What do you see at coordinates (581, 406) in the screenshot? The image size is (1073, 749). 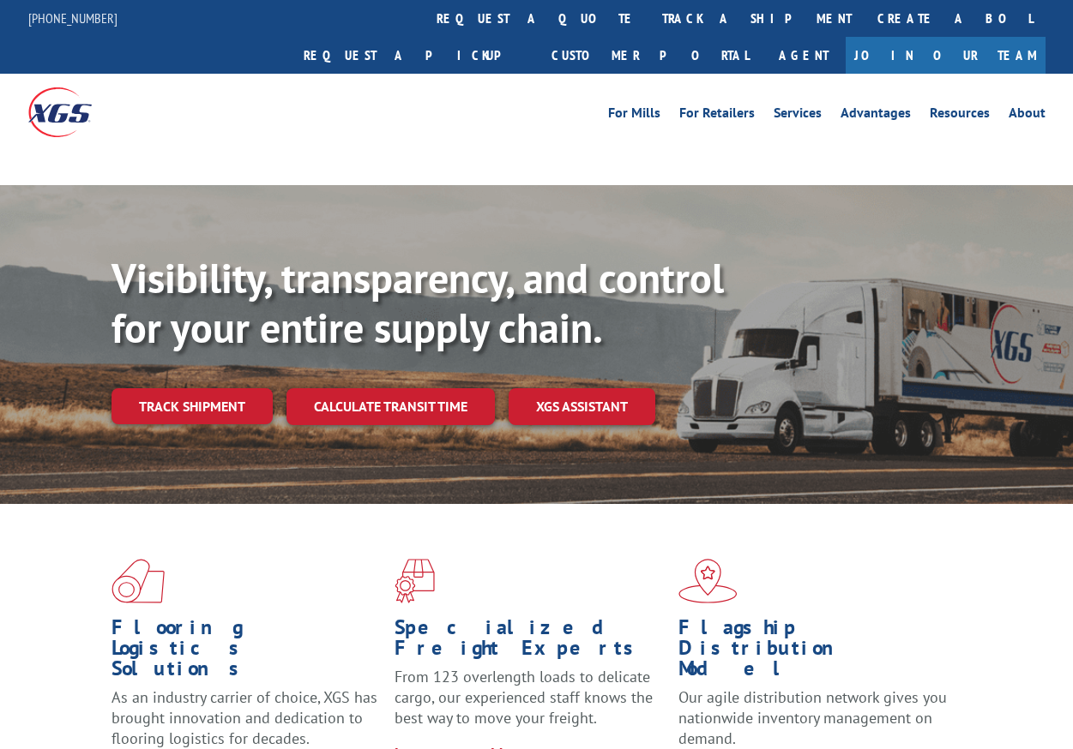 I see `a: XGS ASSISTANT` at bounding box center [581, 406].